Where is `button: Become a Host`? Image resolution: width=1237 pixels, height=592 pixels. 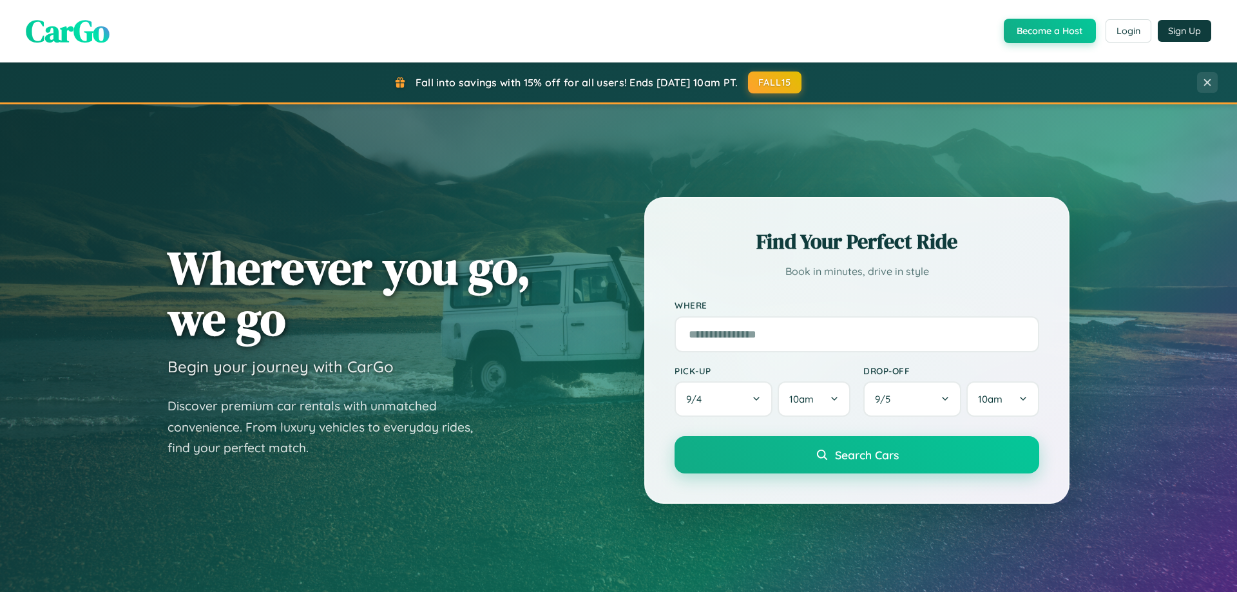 button: Become a Host is located at coordinates (1049, 31).